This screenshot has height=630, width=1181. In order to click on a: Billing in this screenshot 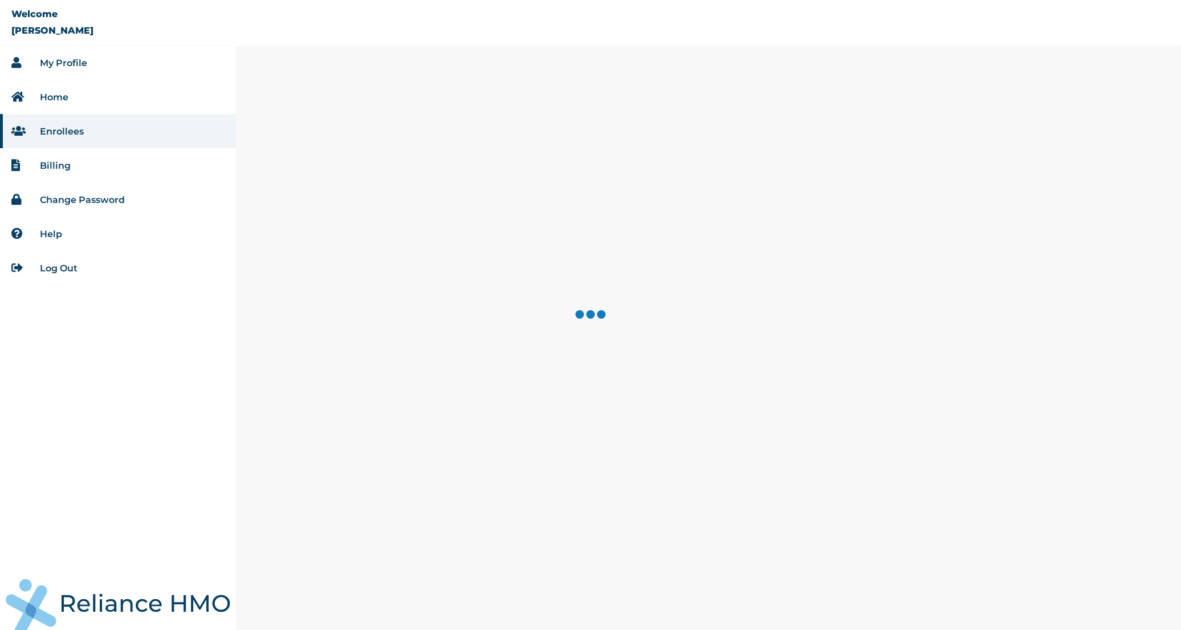, I will do `click(55, 165)`.